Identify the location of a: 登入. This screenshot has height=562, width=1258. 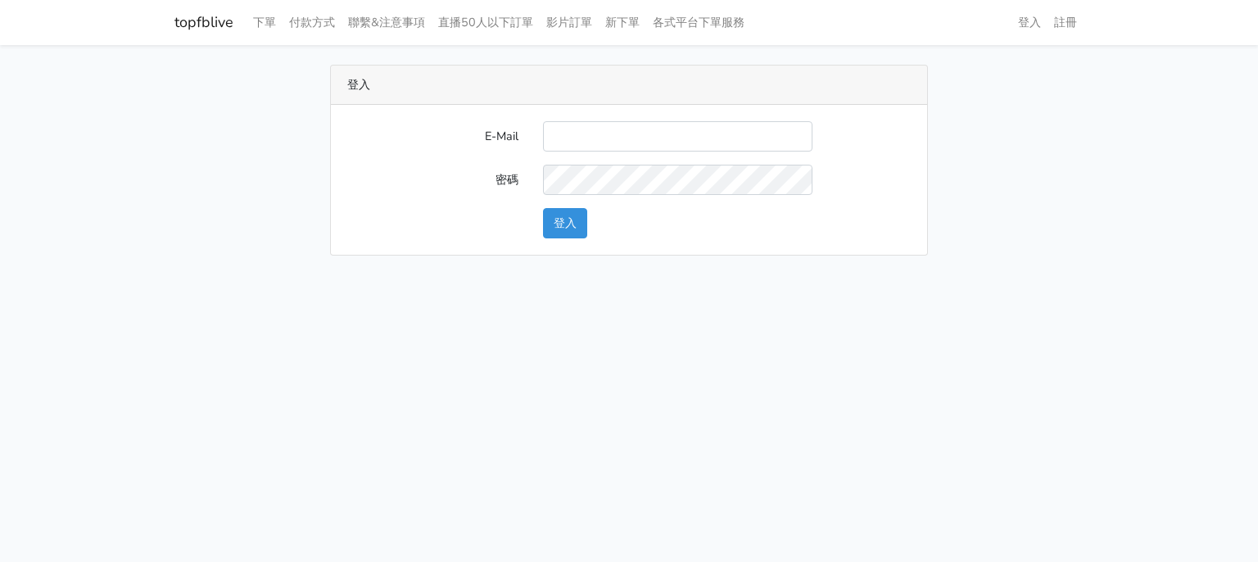
(1029, 22).